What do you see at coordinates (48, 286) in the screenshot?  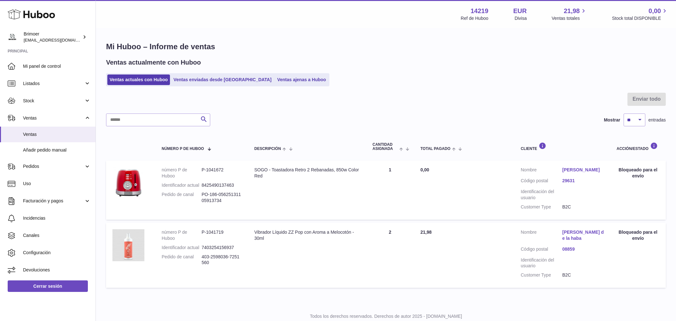 I see `a: Cerrar sesión` at bounding box center [48, 286].